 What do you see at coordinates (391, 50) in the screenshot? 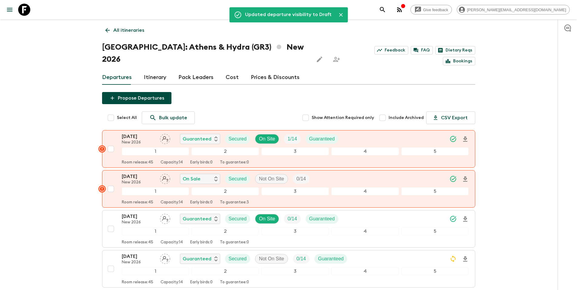
I see `a: Feedback` at bounding box center [391, 50].